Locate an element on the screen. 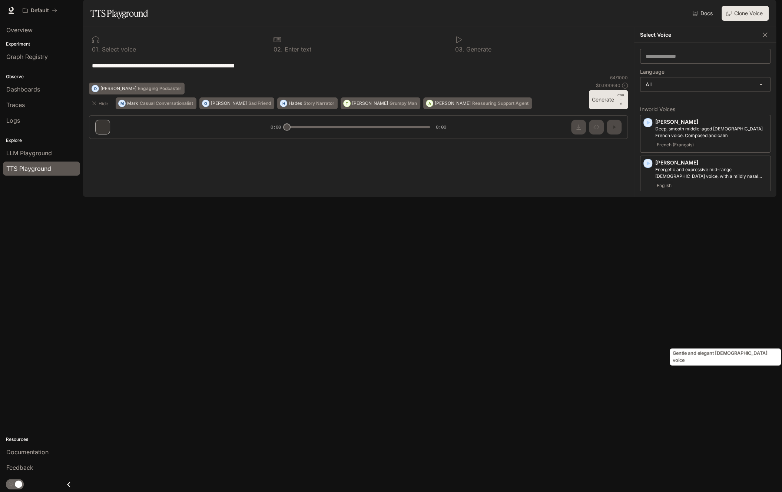 This screenshot has width=782, height=492. div: A is located at coordinates (429, 103).